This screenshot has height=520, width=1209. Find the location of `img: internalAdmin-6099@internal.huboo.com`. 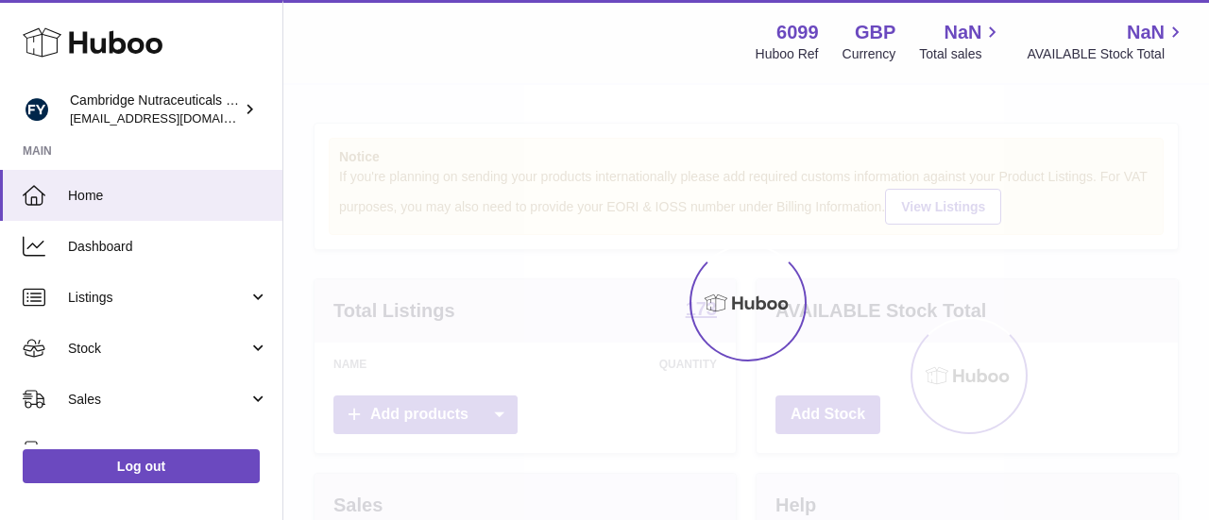

img: internalAdmin-6099@internal.huboo.com is located at coordinates (37, 110).